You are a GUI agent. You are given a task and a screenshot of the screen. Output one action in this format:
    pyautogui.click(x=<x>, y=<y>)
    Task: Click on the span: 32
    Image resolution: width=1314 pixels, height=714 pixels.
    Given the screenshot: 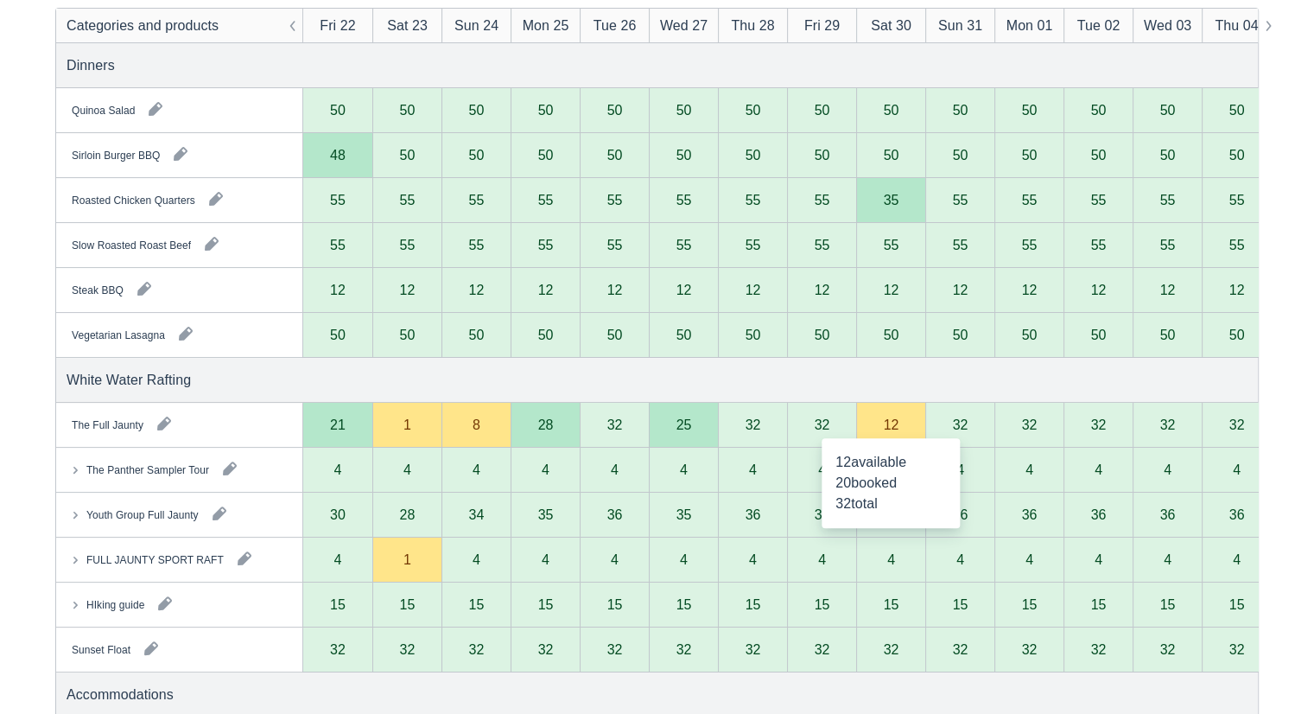 What is the action you would take?
    pyautogui.click(x=843, y=503)
    